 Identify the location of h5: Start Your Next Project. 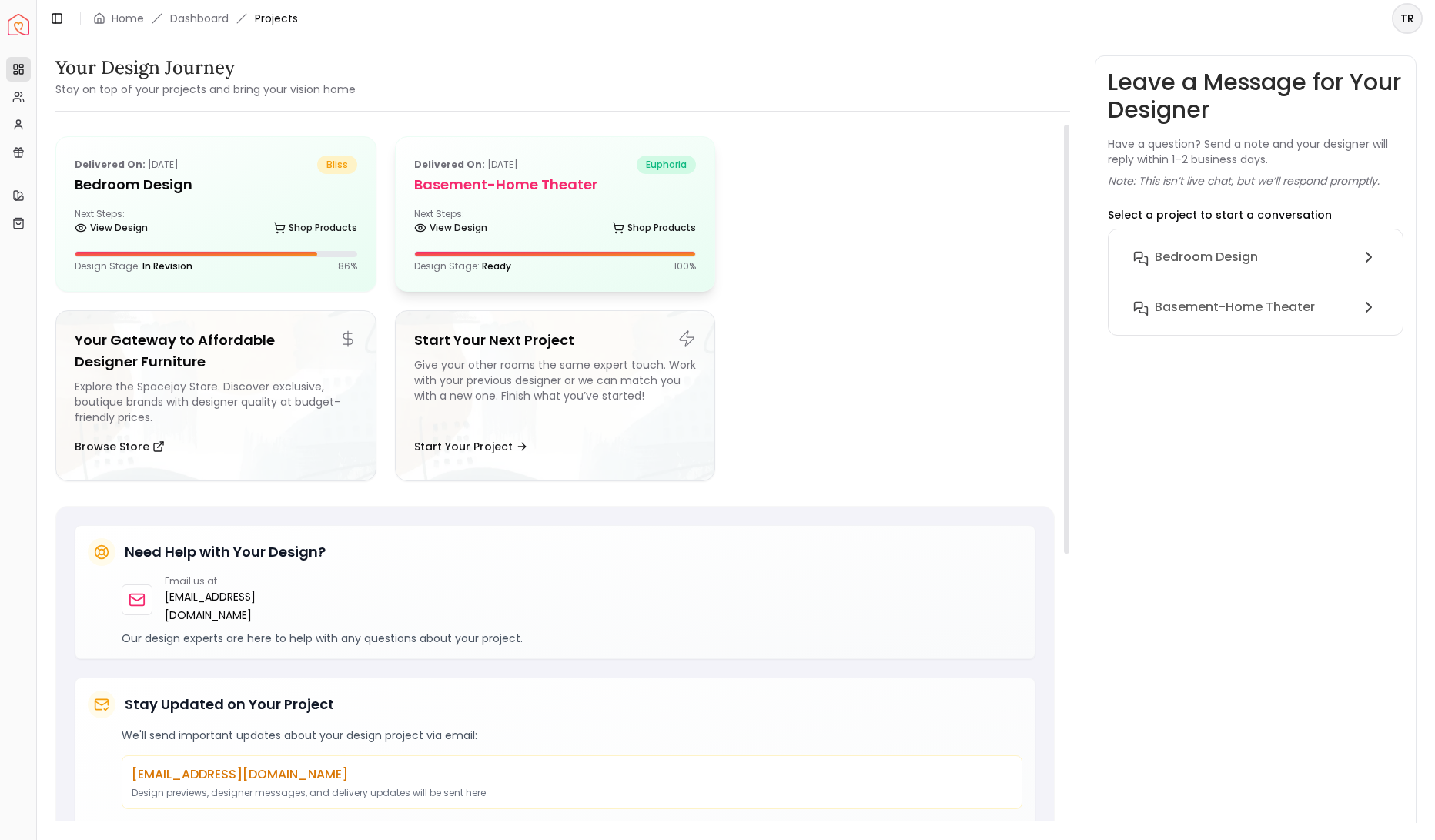
(555, 340).